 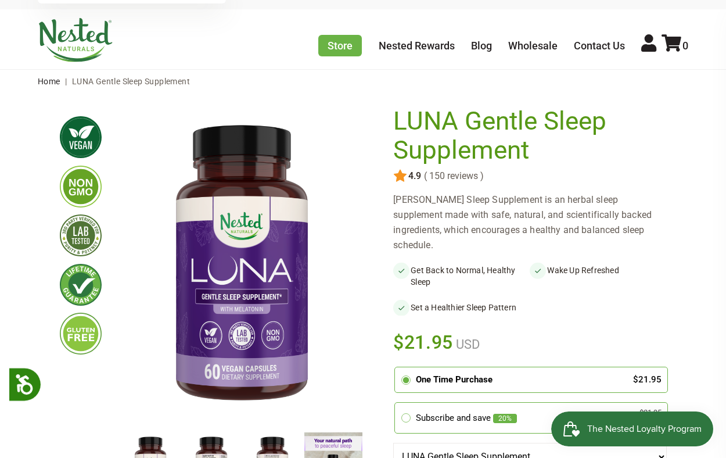 I want to click on img: thirdpartytested, so click(x=81, y=235).